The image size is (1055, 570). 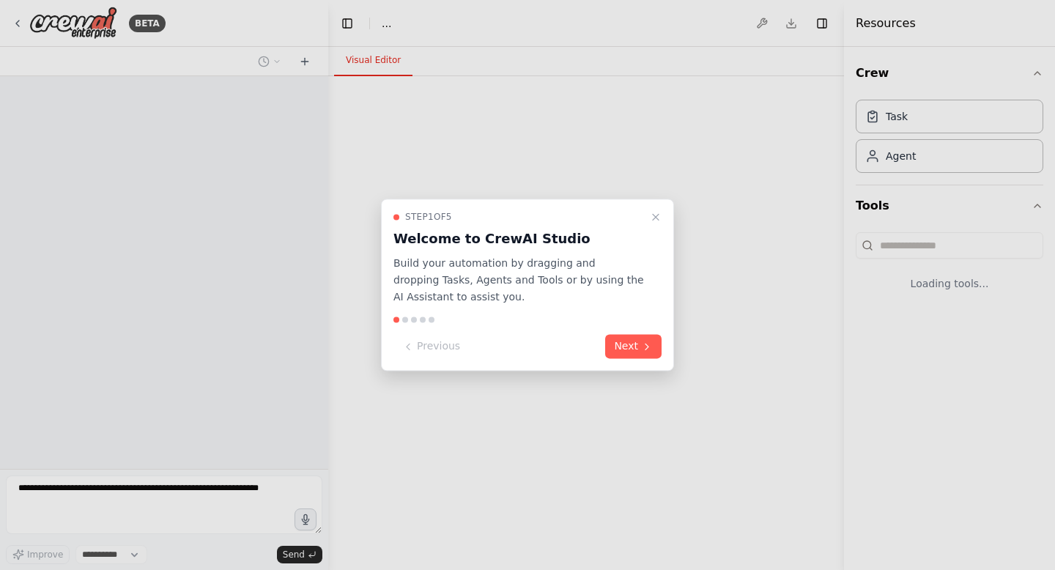 I want to click on p: Build your automation by dragging and dropping Tasks, Agents and Tools or by using the AI Assista..., so click(x=519, y=280).